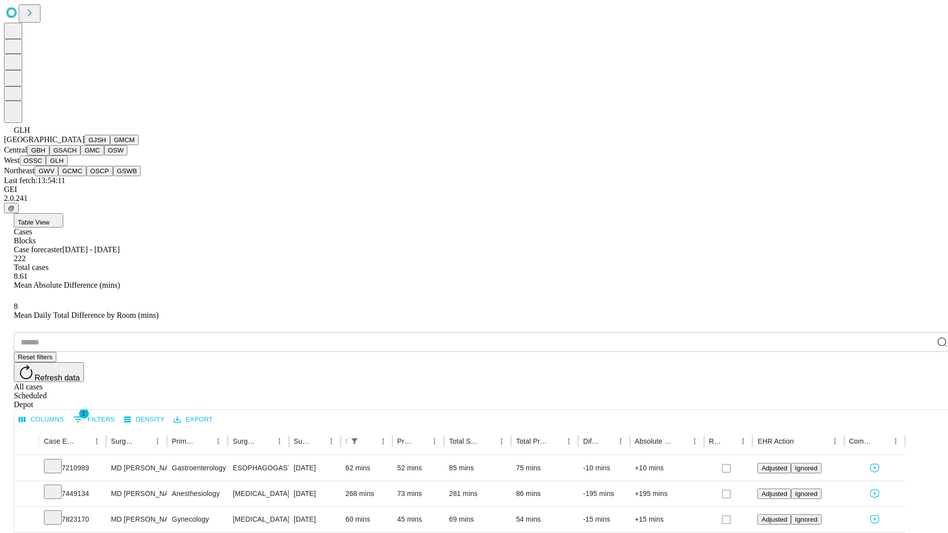  Describe the element at coordinates (56, 160) in the screenshot. I see `button: GLH` at that location.